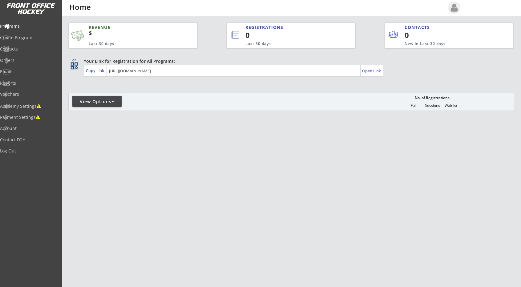 This screenshot has height=287, width=521. I want to click on div: Your Link for Registration for All Programs:, so click(290, 61).